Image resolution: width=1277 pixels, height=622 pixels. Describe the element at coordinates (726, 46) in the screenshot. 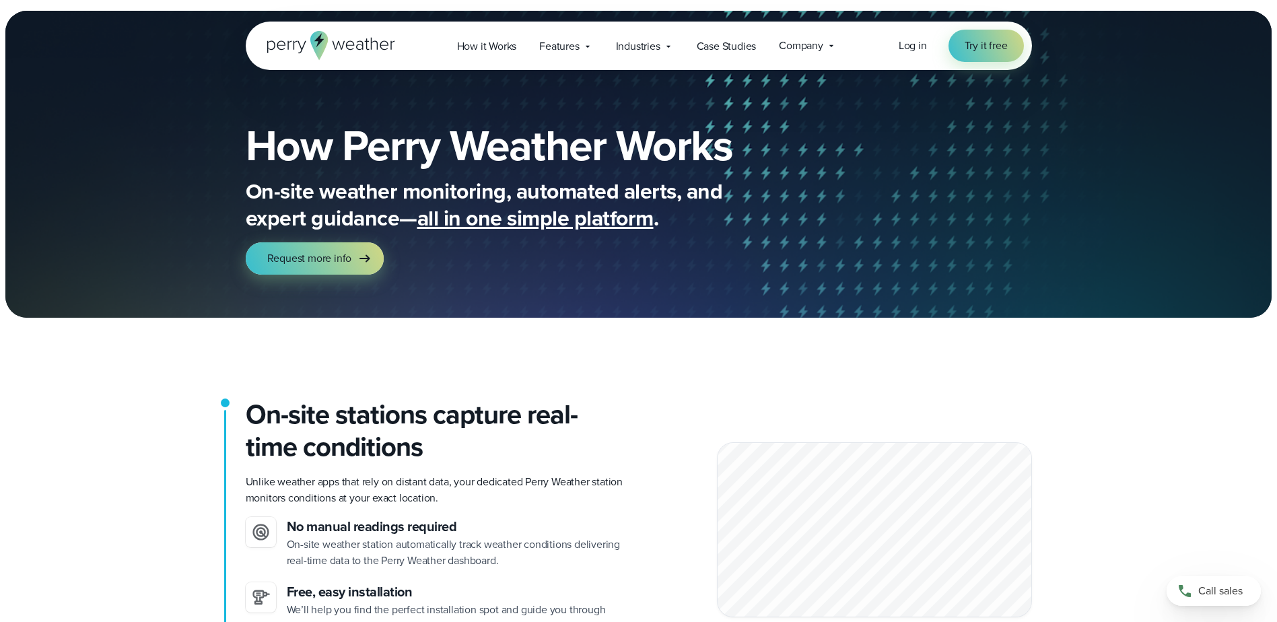

I see `a: Case Studies` at that location.